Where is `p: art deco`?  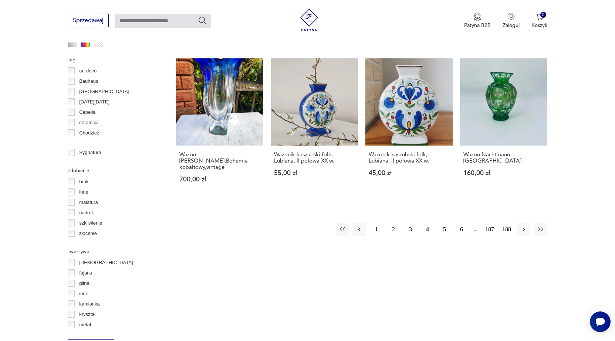
p: art deco is located at coordinates (88, 71).